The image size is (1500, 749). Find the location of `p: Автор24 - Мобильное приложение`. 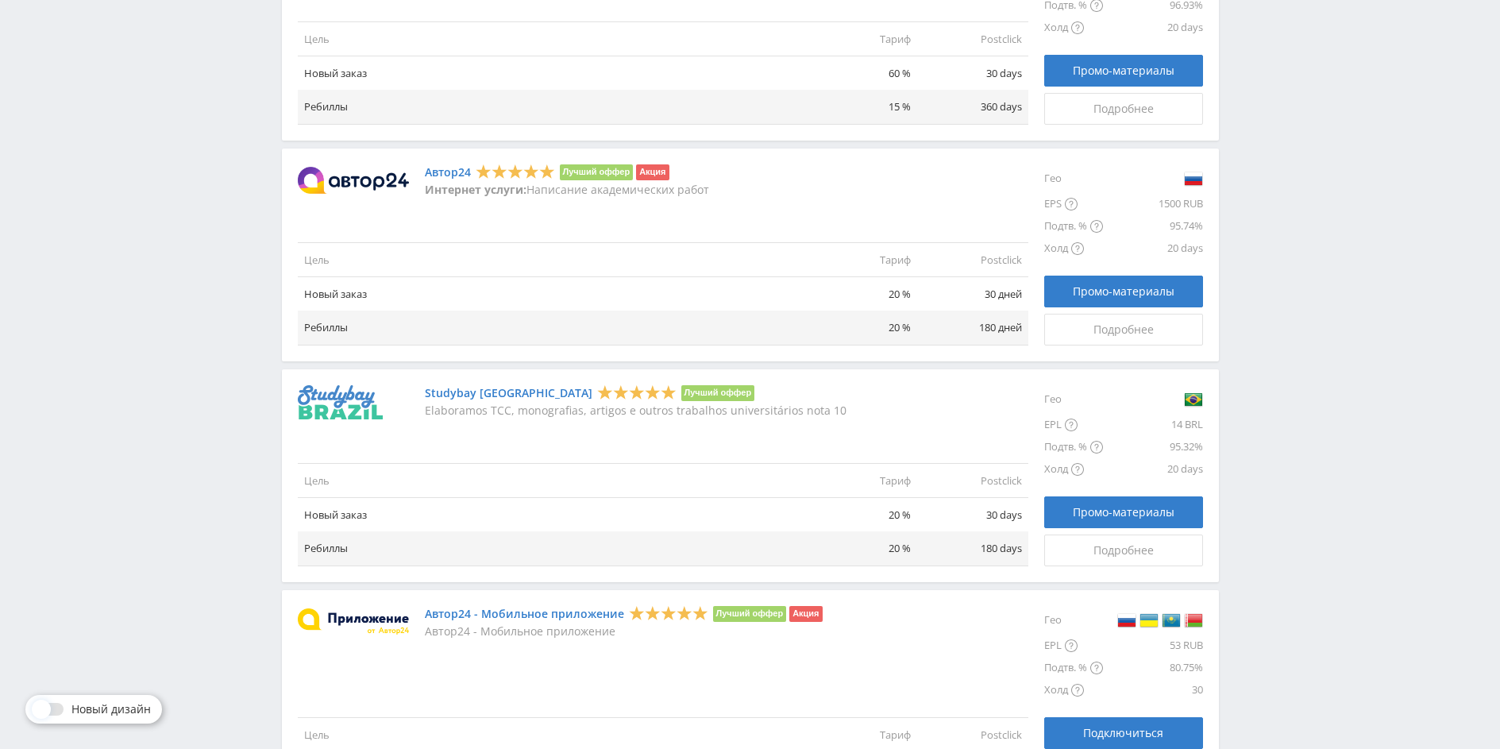

p: Автор24 - Мобильное приложение is located at coordinates (623, 631).